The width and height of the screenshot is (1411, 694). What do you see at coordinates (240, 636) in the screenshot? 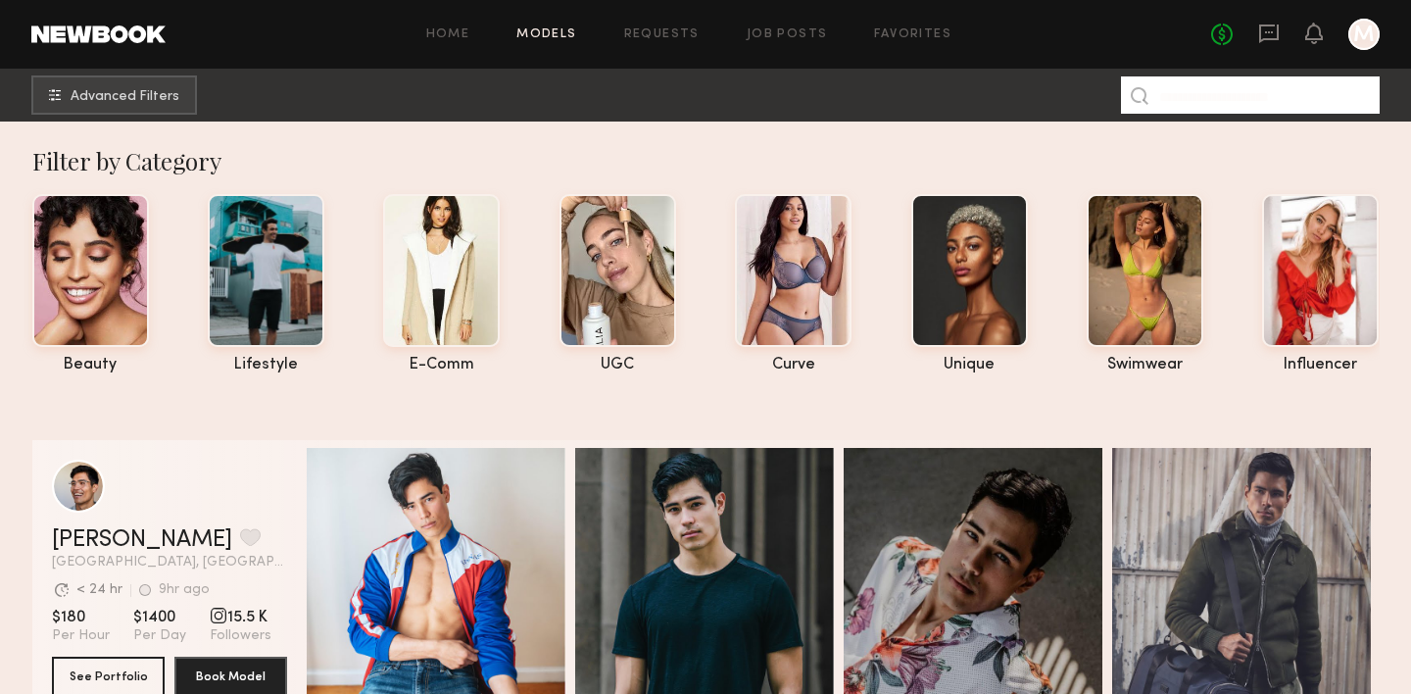
I see `span: Followers` at bounding box center [240, 636].